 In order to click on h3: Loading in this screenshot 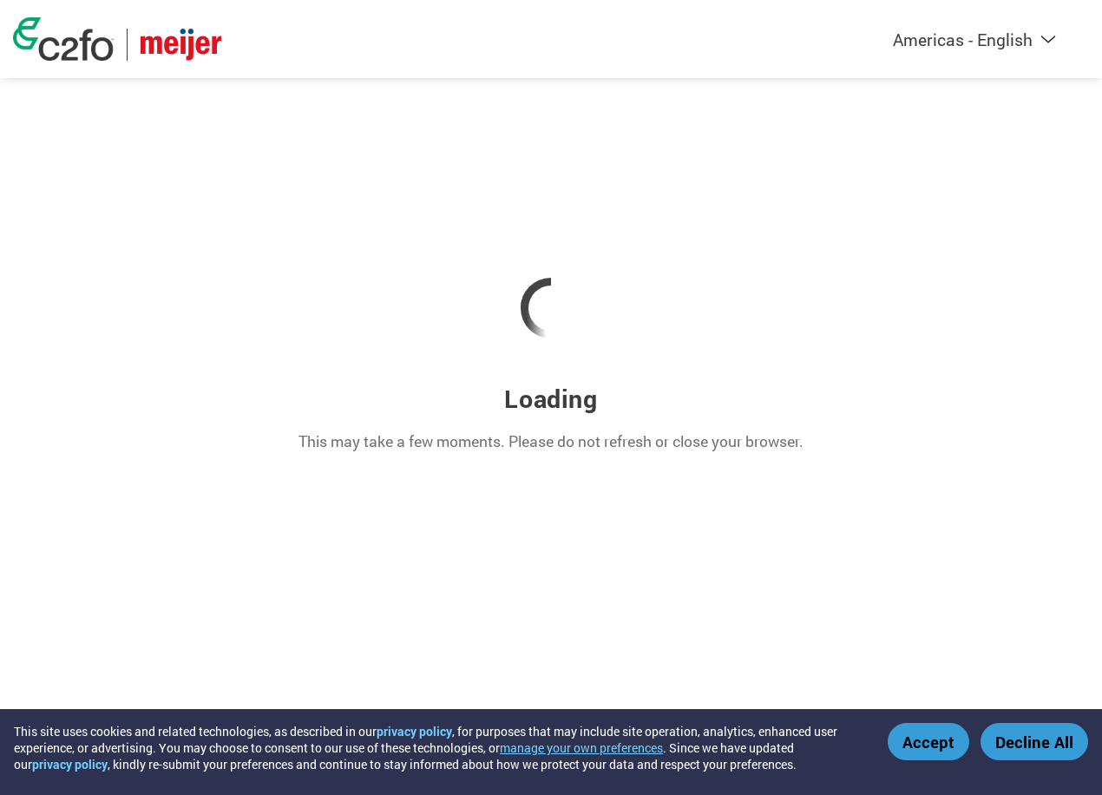, I will do `click(550, 398)`.